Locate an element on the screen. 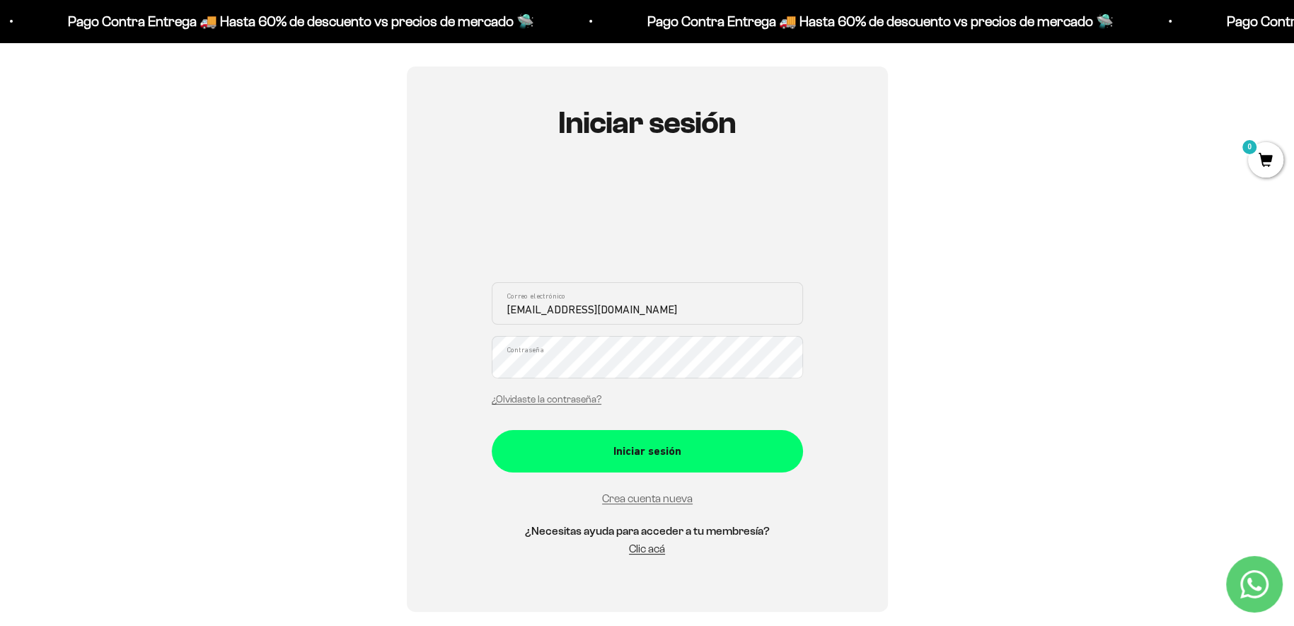 This screenshot has width=1294, height=626. div: Iniciar sesión is located at coordinates (648, 452).